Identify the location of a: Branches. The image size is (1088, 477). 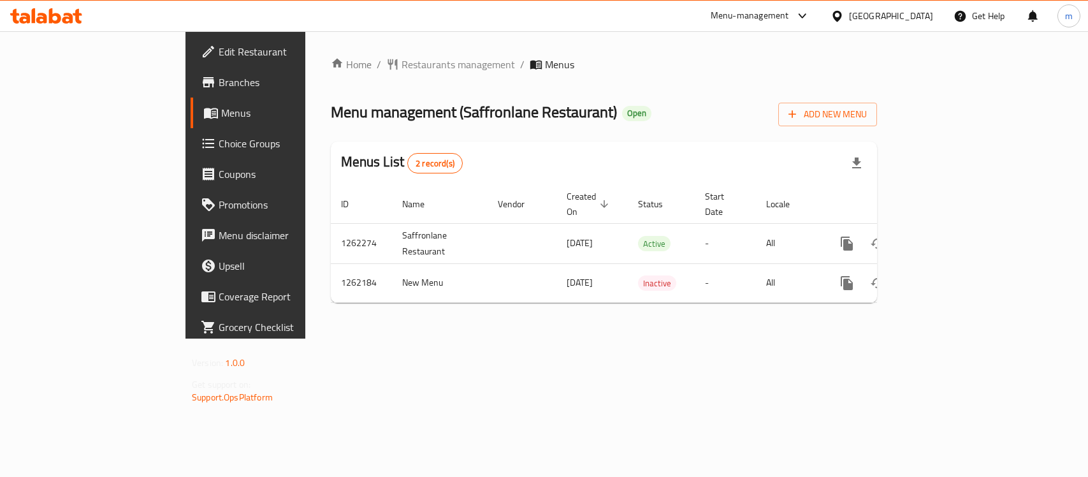
(278, 82).